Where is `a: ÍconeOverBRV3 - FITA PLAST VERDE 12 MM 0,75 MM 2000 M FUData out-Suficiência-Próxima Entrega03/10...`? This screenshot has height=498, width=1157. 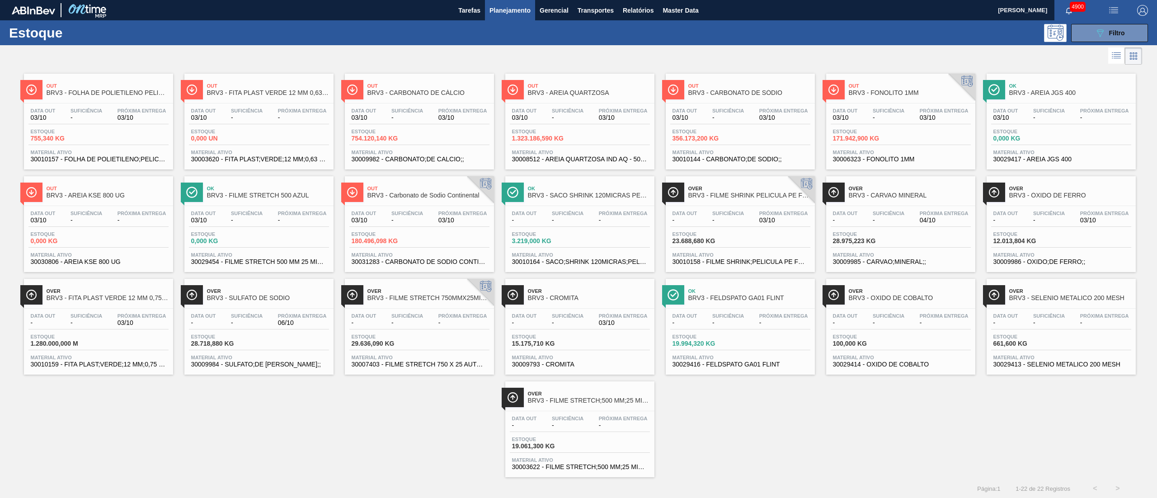
a: ÍconeOverBRV3 - FITA PLAST VERDE 12 MM 0,75 MM 2000 M FUData out-Suficiência-Próxima Entrega03/10... is located at coordinates (97, 323).